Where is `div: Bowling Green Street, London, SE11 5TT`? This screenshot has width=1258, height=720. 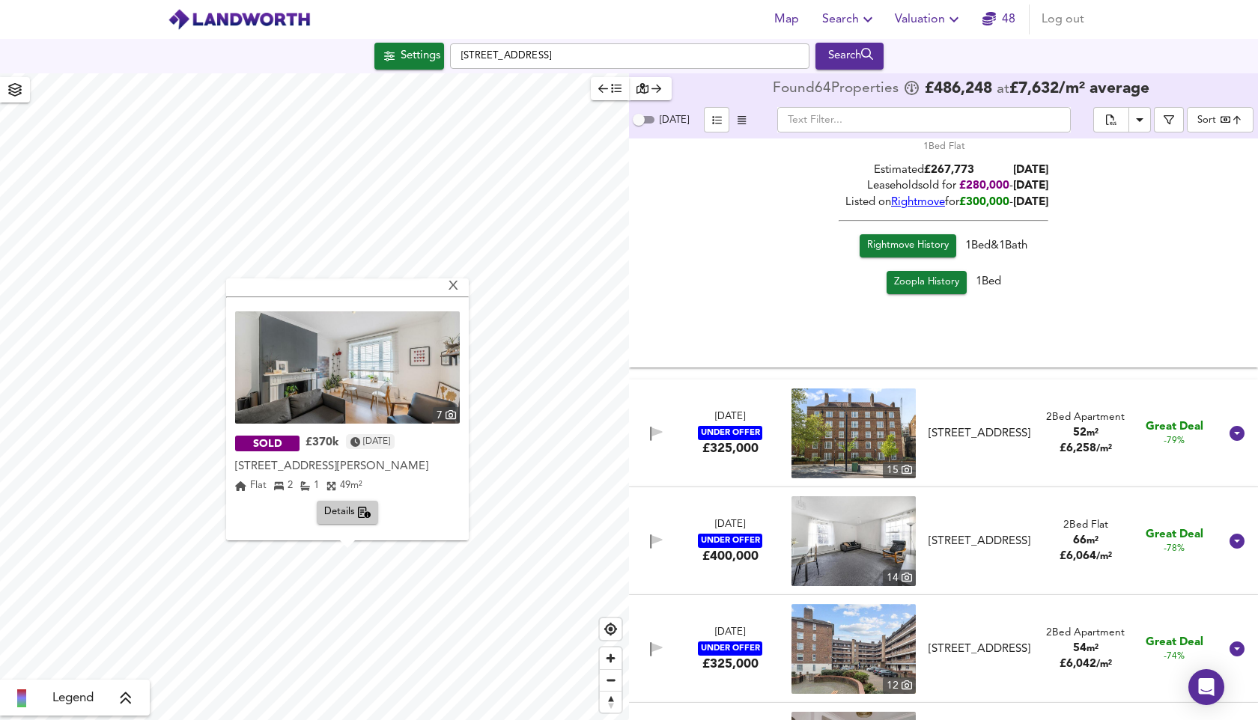 div: Bowling Green Street, London, SE11 5TT is located at coordinates (979, 649).